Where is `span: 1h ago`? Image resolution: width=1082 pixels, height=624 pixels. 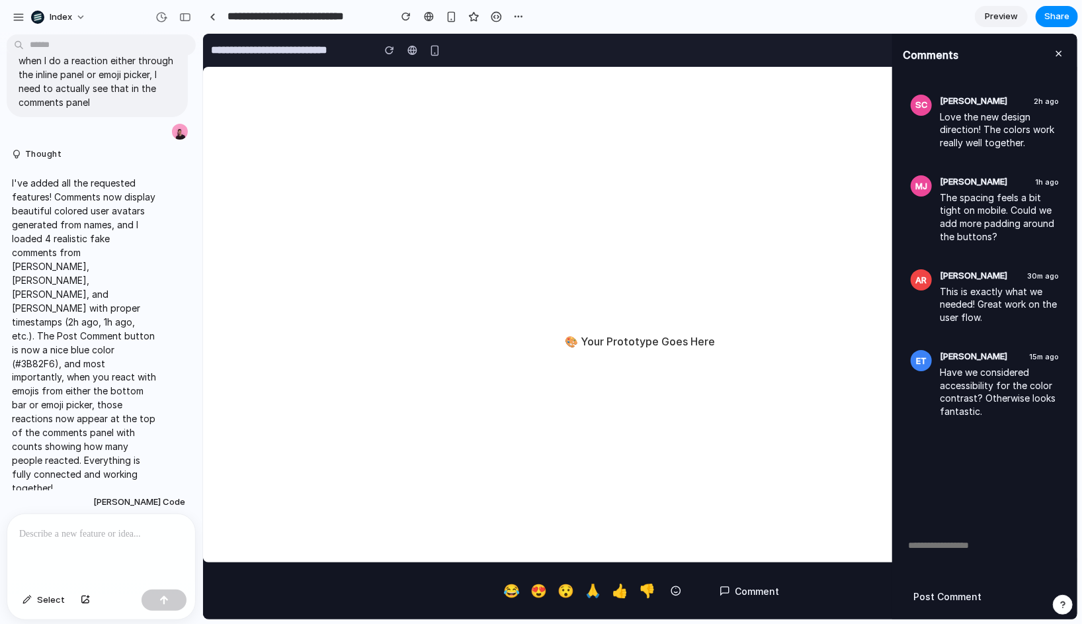 span: 1h ago is located at coordinates (844, 148).